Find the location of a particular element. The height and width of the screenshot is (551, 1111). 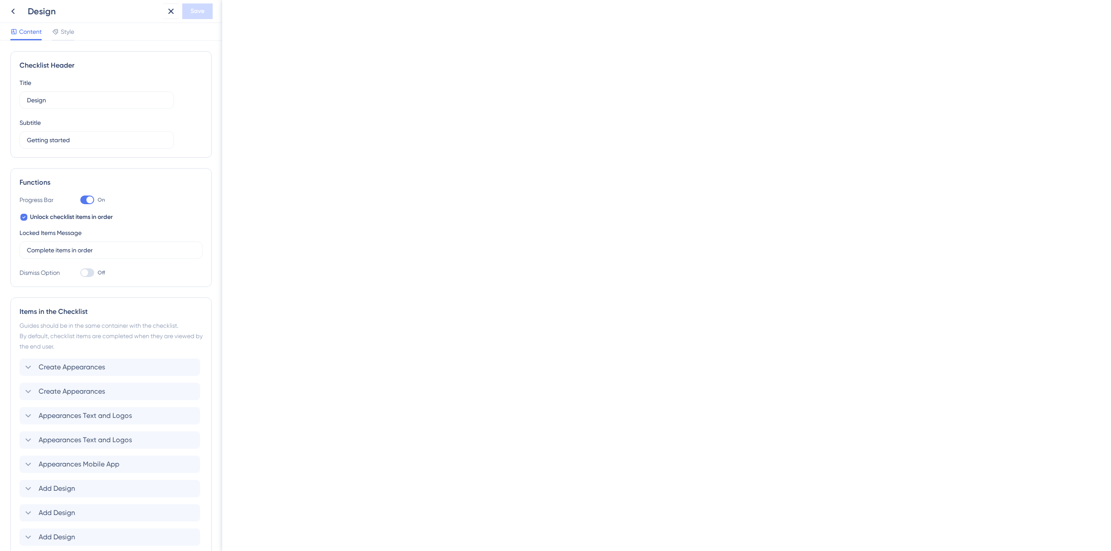

span: Save is located at coordinates (197, 11).